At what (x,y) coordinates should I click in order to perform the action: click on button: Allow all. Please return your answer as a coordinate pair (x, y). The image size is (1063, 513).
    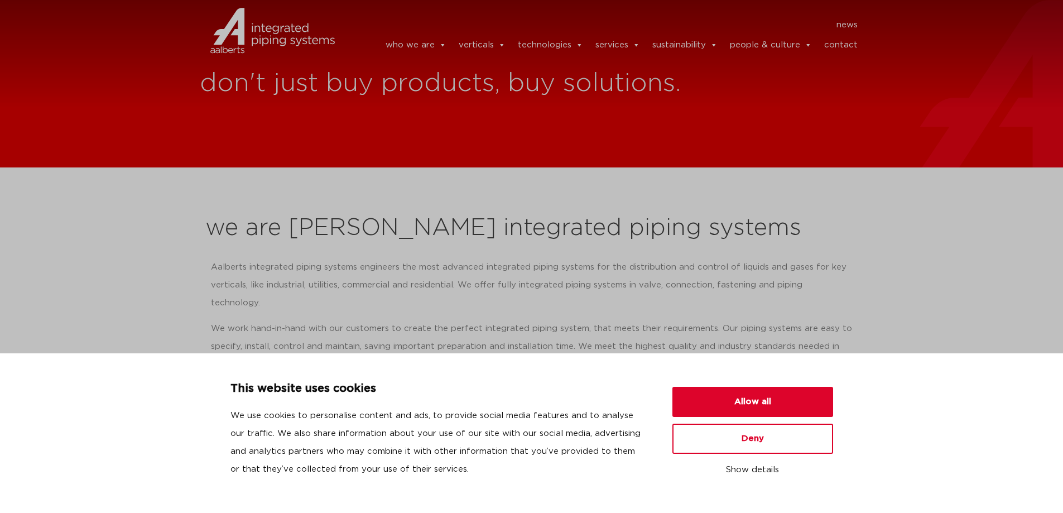
    Looking at the image, I should click on (752, 402).